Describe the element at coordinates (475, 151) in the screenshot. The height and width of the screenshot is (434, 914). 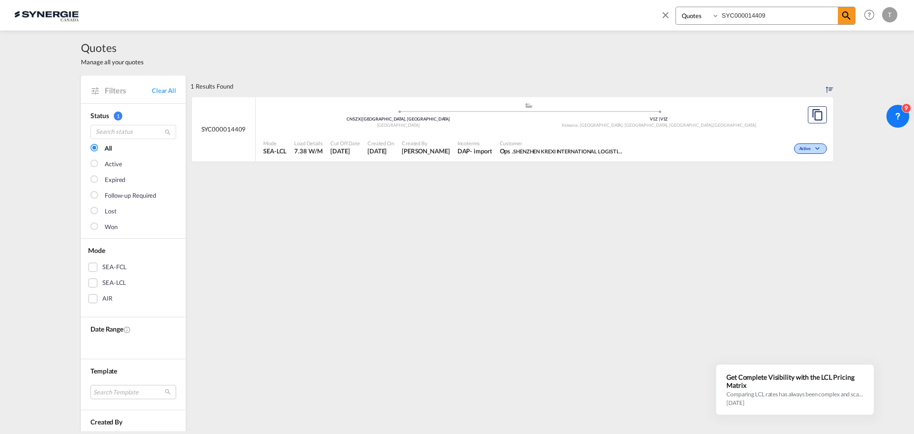
I see `div: DAP import` at that location.